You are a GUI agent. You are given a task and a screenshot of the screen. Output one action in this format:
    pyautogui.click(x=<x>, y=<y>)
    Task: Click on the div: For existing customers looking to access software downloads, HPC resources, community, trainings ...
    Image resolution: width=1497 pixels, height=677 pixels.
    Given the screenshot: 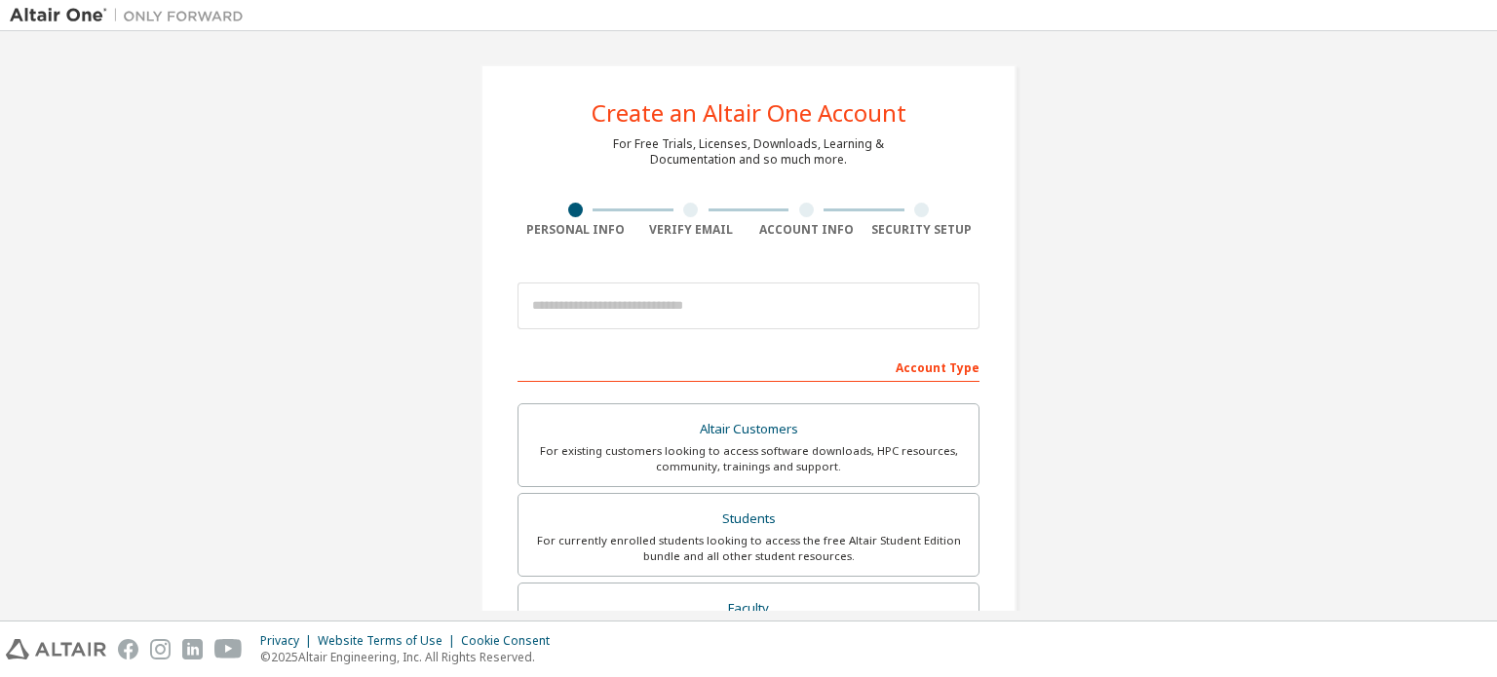 What is the action you would take?
    pyautogui.click(x=749, y=459)
    